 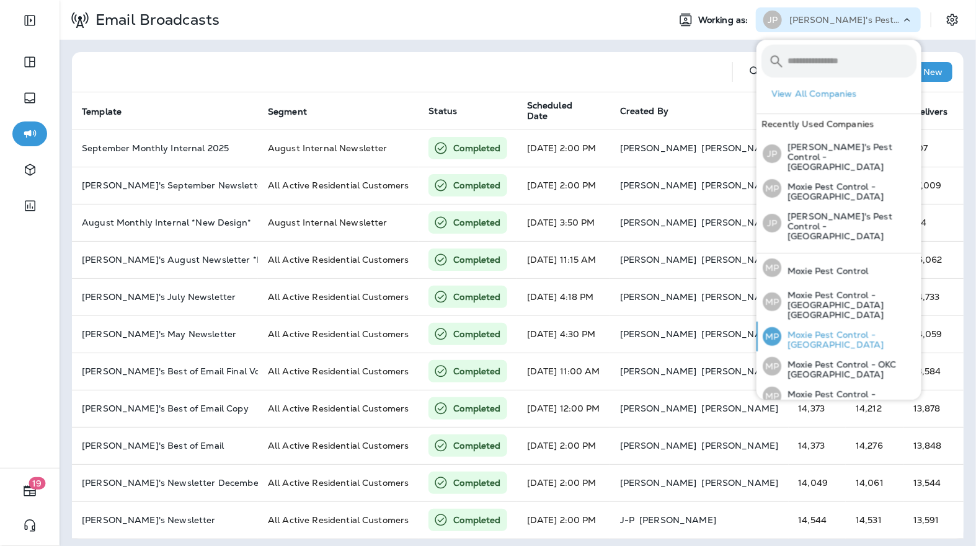 What do you see at coordinates (874, 483) in the screenshot?
I see `td: 14,061` at bounding box center [874, 483].